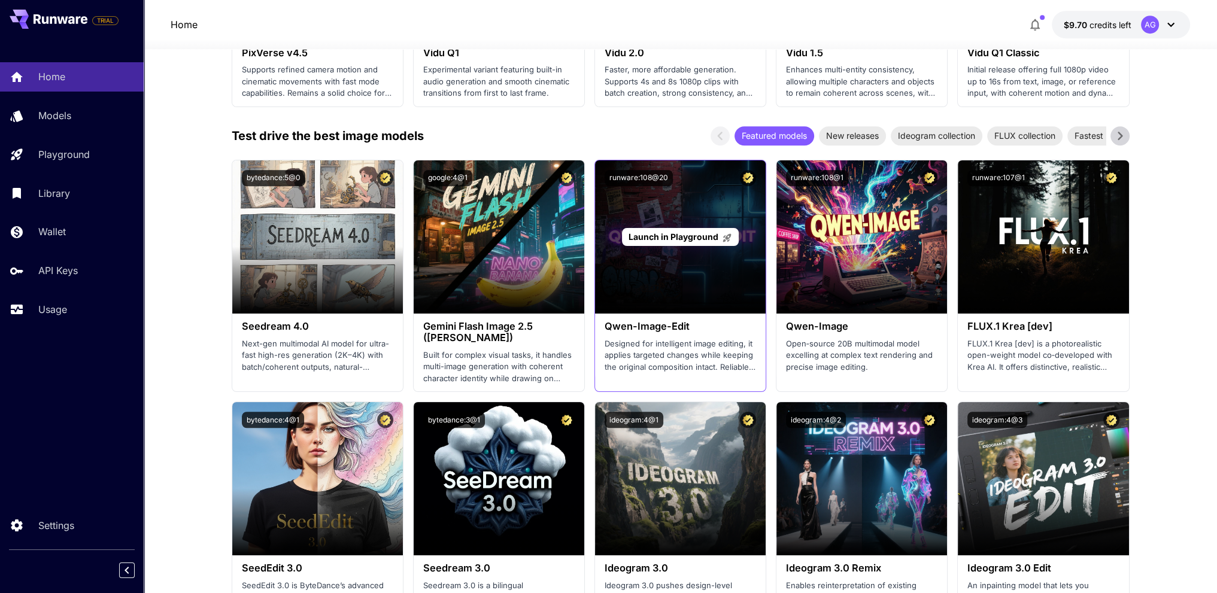  What do you see at coordinates (127, 571) in the screenshot?
I see `button: Collapse sidebar` at bounding box center [127, 571].